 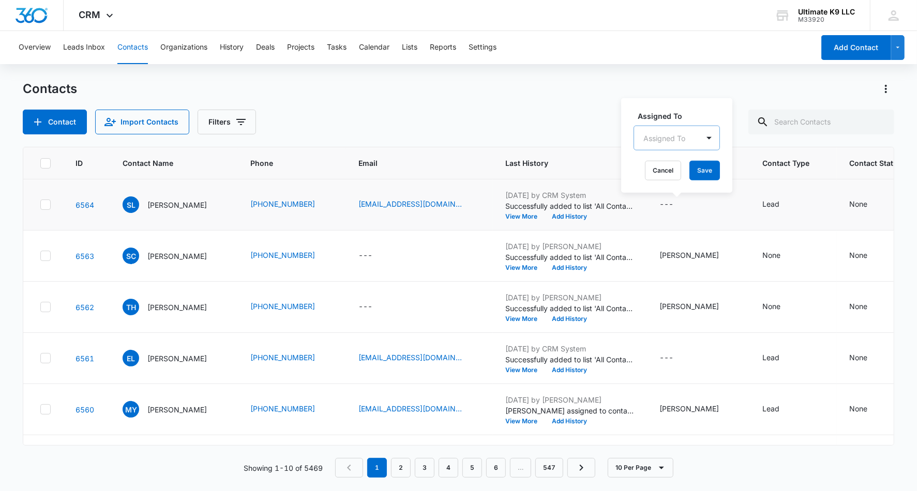 What do you see at coordinates (85, 410) in the screenshot?
I see `a: Navigate to contact details page for Mia Yeoman` at bounding box center [85, 410].